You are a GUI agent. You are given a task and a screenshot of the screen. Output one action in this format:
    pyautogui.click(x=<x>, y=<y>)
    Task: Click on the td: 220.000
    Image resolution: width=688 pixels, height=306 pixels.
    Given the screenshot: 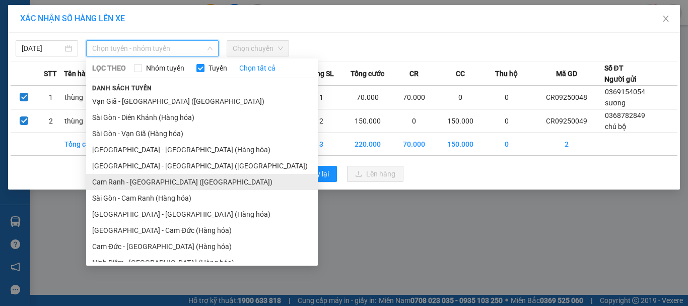 What is the action you would take?
    pyautogui.click(x=368, y=144)
    